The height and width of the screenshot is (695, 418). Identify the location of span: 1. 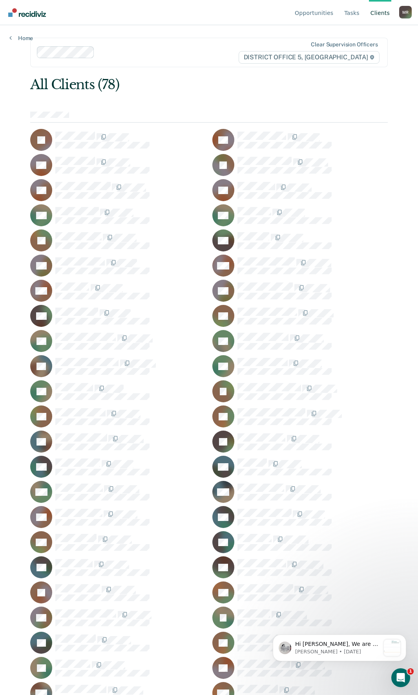
(411, 671).